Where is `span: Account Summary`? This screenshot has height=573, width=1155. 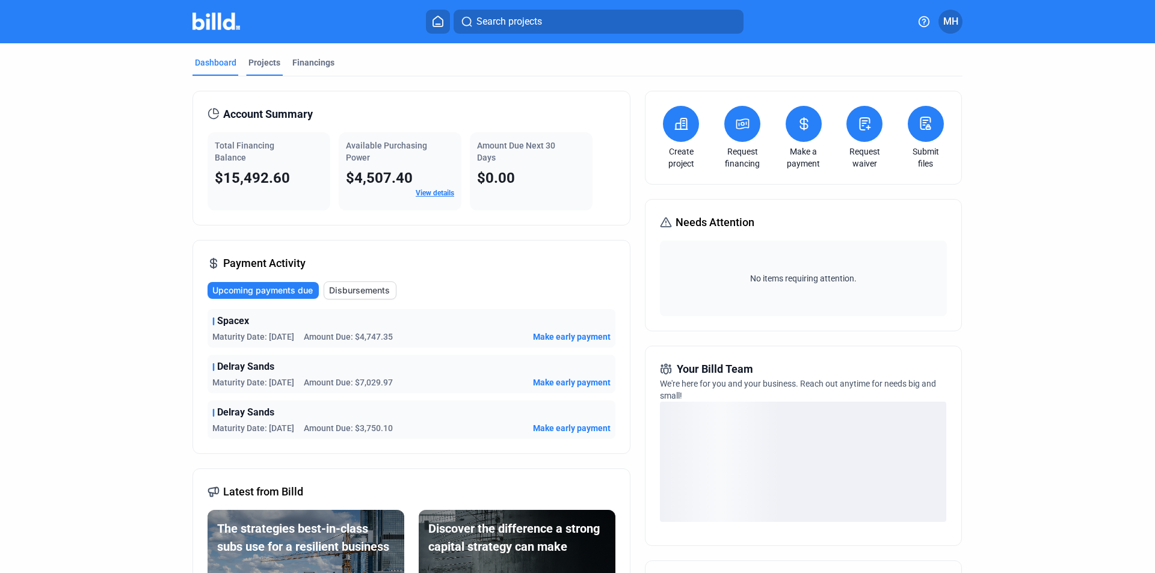
span: Account Summary is located at coordinates (268, 114).